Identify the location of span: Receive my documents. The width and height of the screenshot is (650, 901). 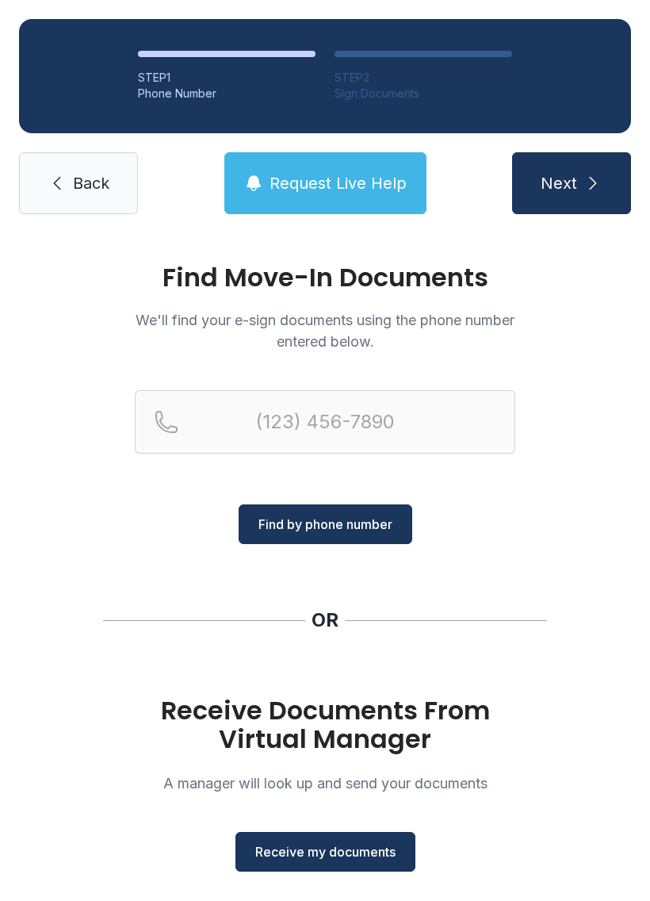
(325, 851).